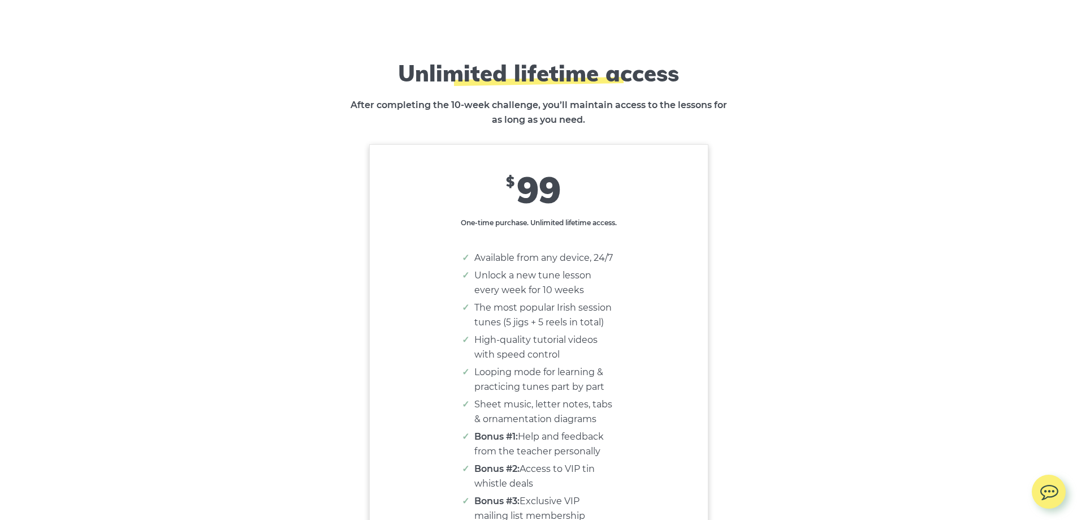 The image size is (1077, 520). What do you see at coordinates (539, 223) in the screenshot?
I see `p: One-time purchase. Unlimited lifetime access.` at bounding box center [539, 223].